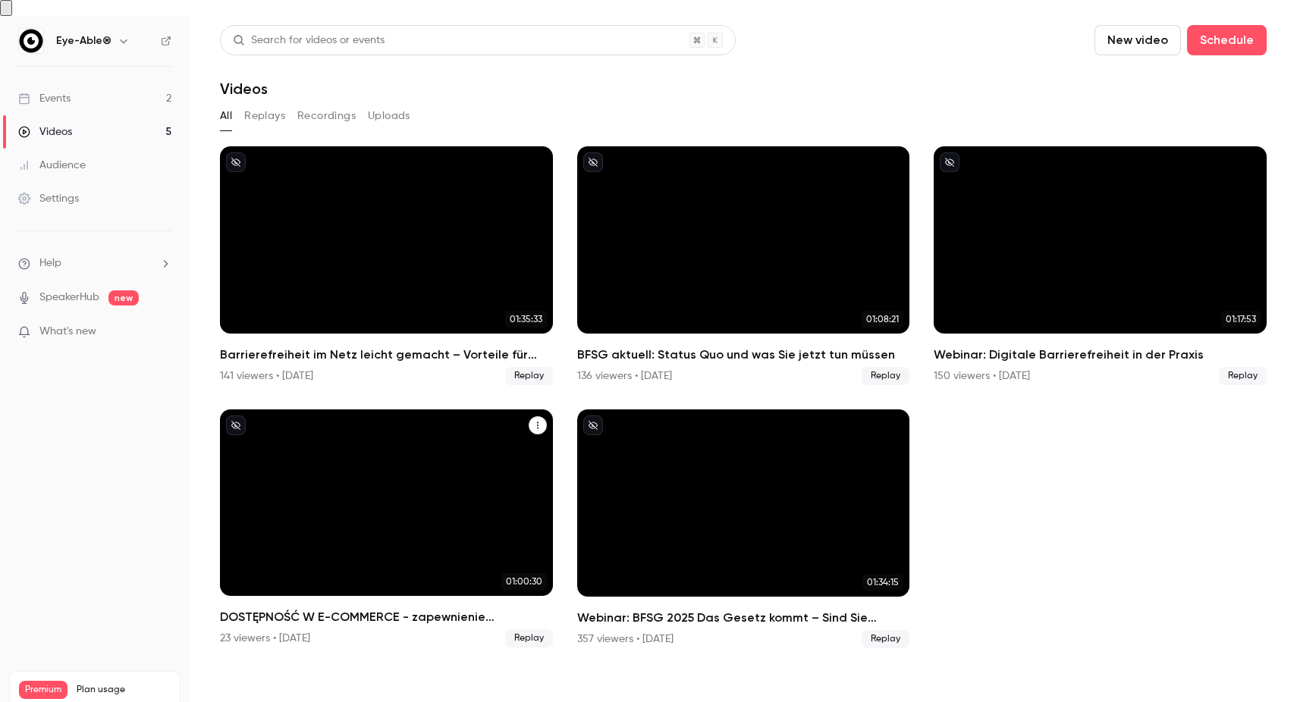 The height and width of the screenshot is (702, 1297). Describe the element at coordinates (243, 89) in the screenshot. I see `h1: Videos` at that location.